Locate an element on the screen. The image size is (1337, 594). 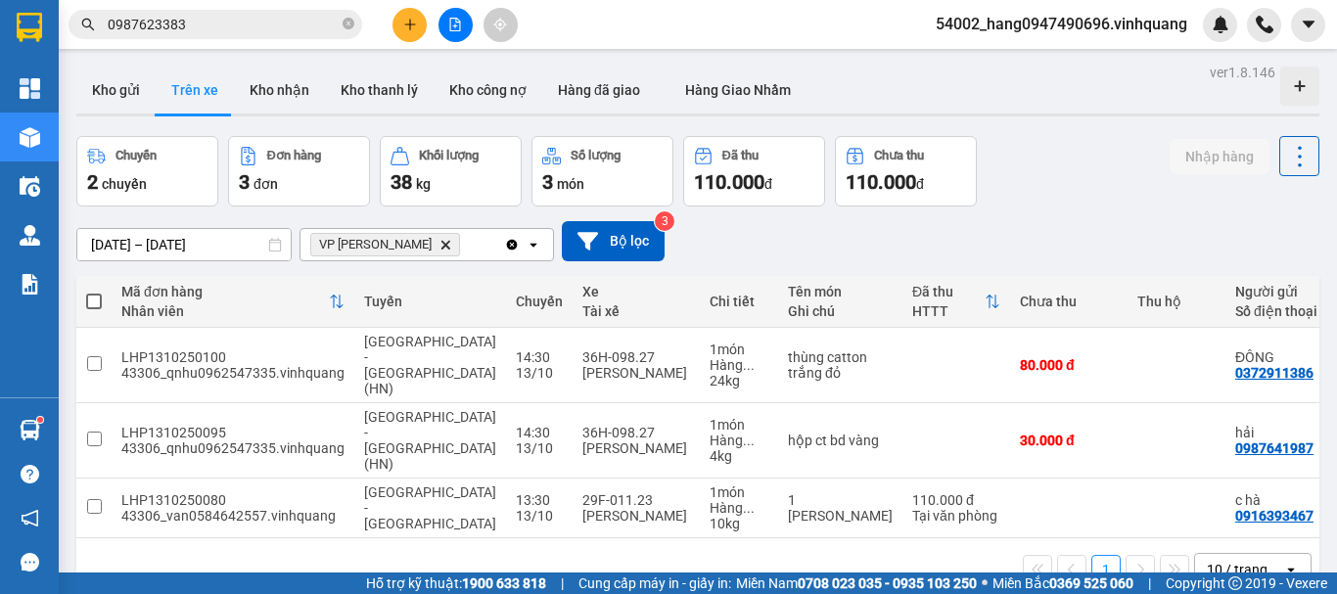
div: 1 thùng catong is located at coordinates (840, 508).